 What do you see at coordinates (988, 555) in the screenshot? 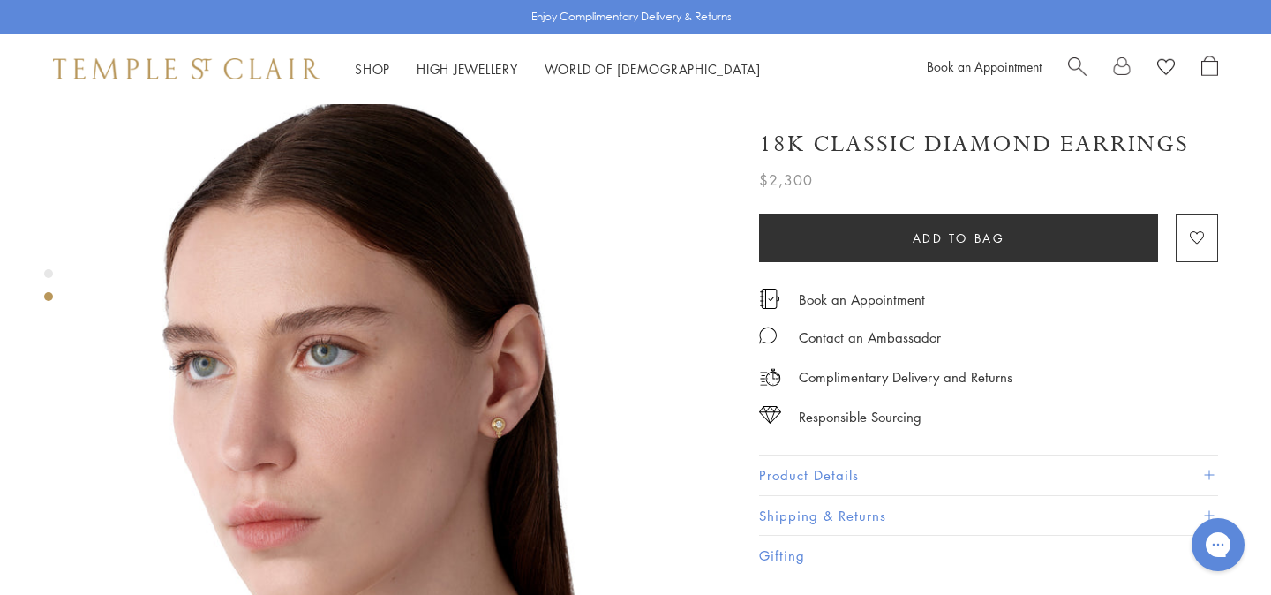
I see `button: Gifting` at bounding box center [988, 555].